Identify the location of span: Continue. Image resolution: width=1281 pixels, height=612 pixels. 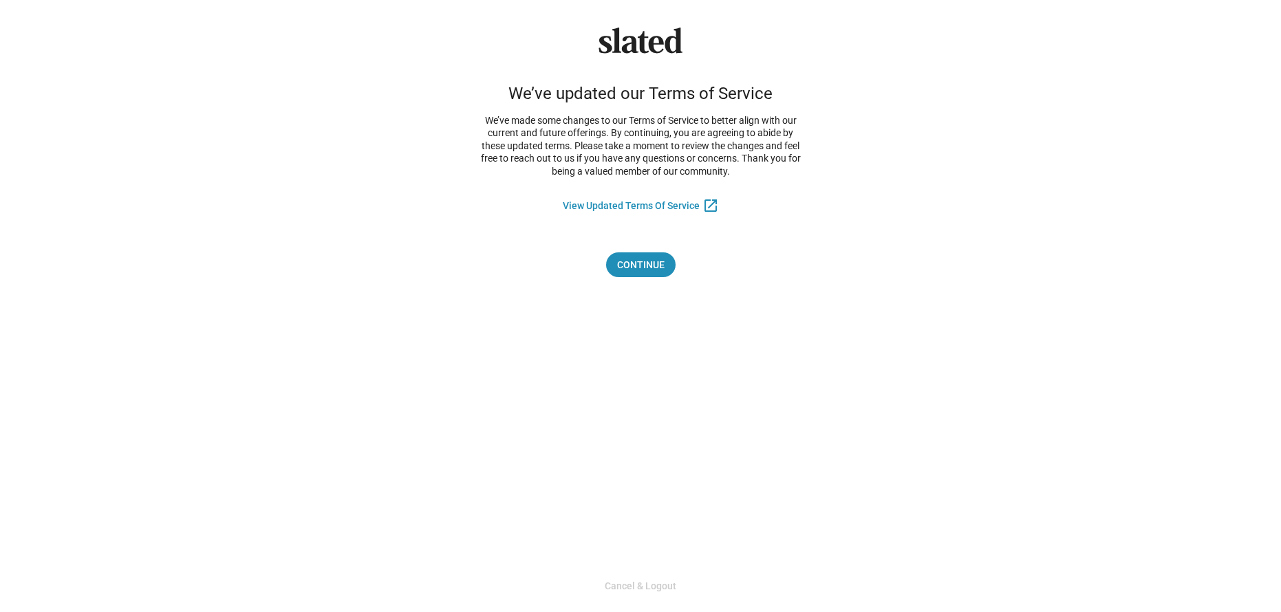
(640, 265).